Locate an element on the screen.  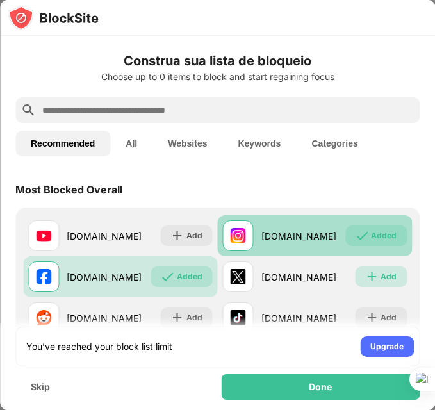
button: Keywords is located at coordinates (259, 144).